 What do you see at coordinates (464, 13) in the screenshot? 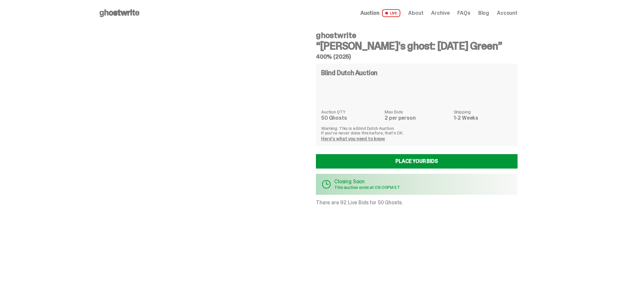
I see `span: FAQs` at bounding box center [464, 13].